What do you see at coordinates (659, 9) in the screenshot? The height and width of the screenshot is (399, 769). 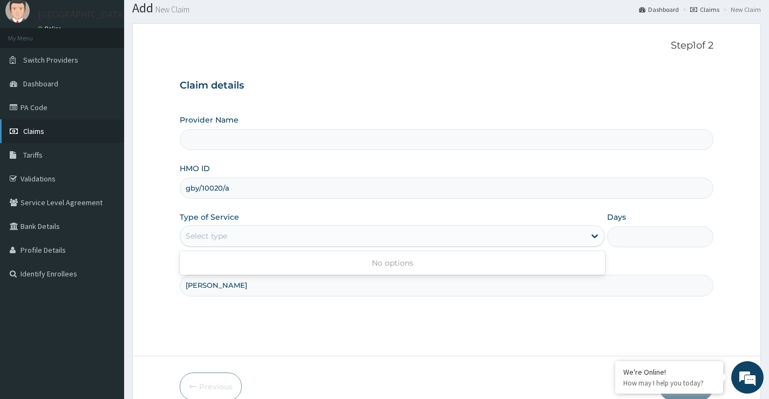 I see `a: Dashboard` at bounding box center [659, 9].